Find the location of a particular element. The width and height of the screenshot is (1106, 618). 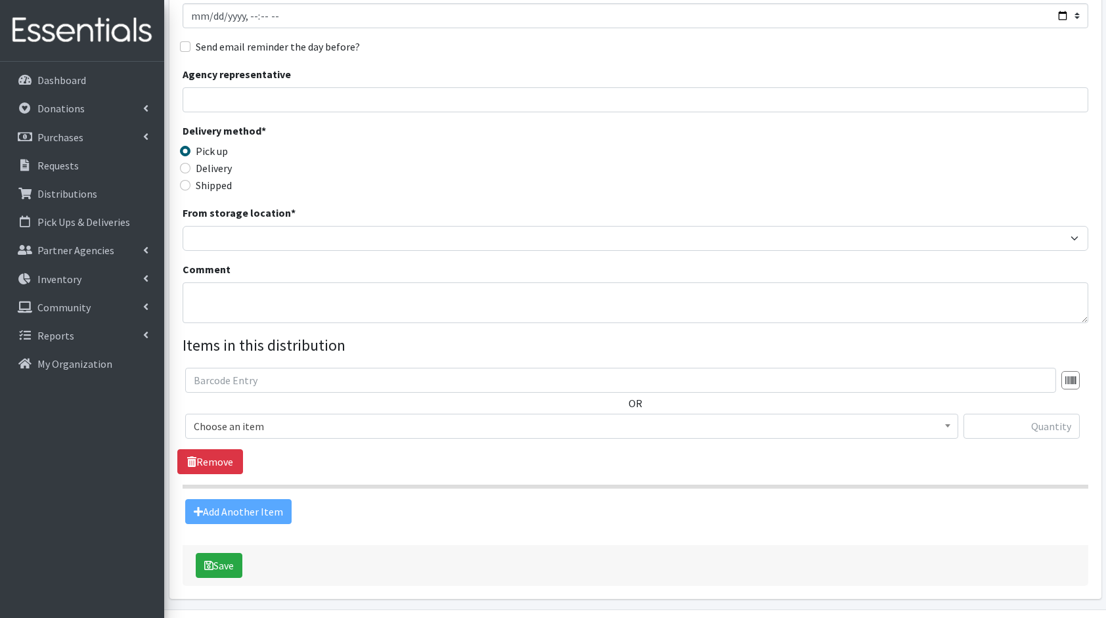

p: Distributions is located at coordinates (67, 194).